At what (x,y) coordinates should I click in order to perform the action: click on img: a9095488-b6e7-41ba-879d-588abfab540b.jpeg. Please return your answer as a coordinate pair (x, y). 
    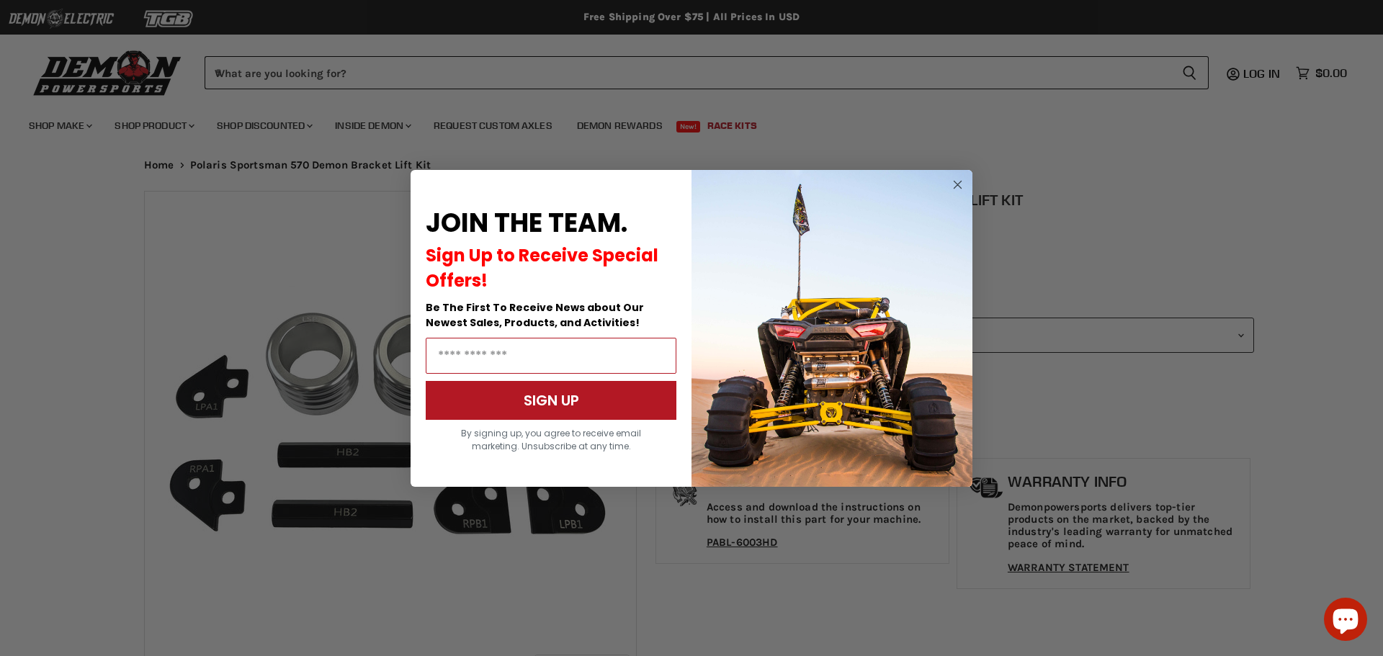
    Looking at the image, I should click on (832, 328).